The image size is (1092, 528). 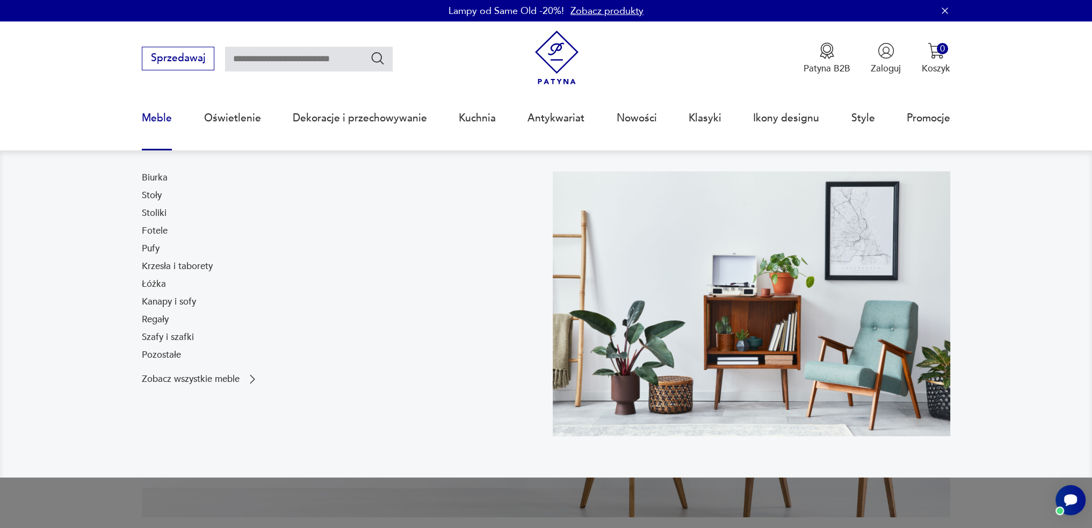 What do you see at coordinates (154, 213) in the screenshot?
I see `a: Stoliki` at bounding box center [154, 213].